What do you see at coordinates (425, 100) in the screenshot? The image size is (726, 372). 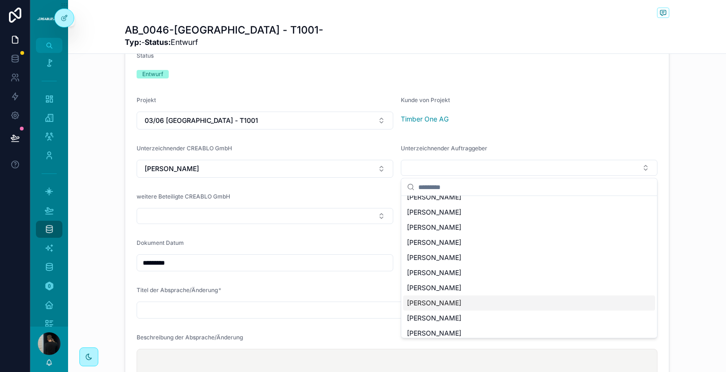 I see `span: Kunde von Projekt` at bounding box center [425, 100].